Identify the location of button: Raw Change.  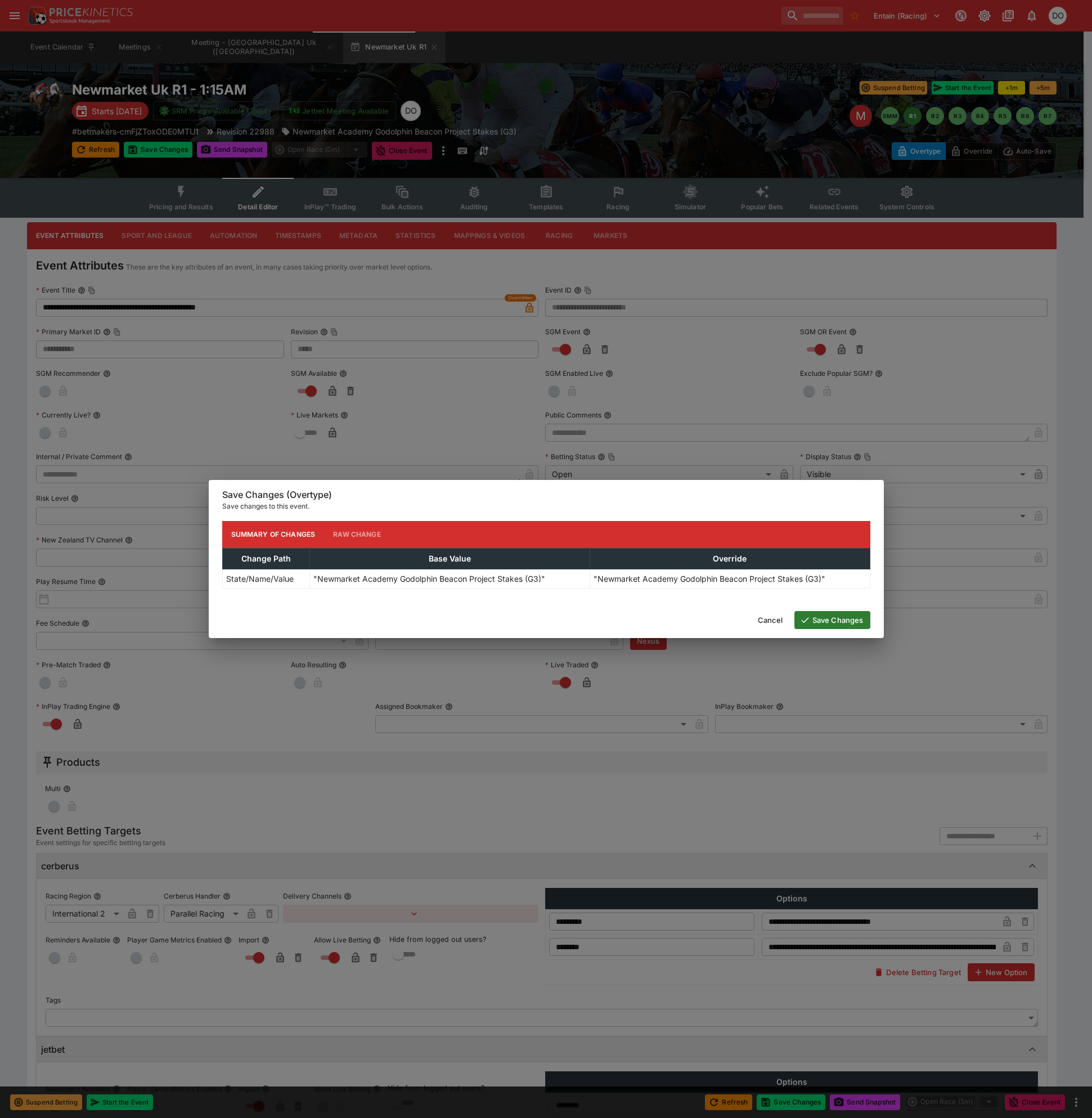
(357, 534).